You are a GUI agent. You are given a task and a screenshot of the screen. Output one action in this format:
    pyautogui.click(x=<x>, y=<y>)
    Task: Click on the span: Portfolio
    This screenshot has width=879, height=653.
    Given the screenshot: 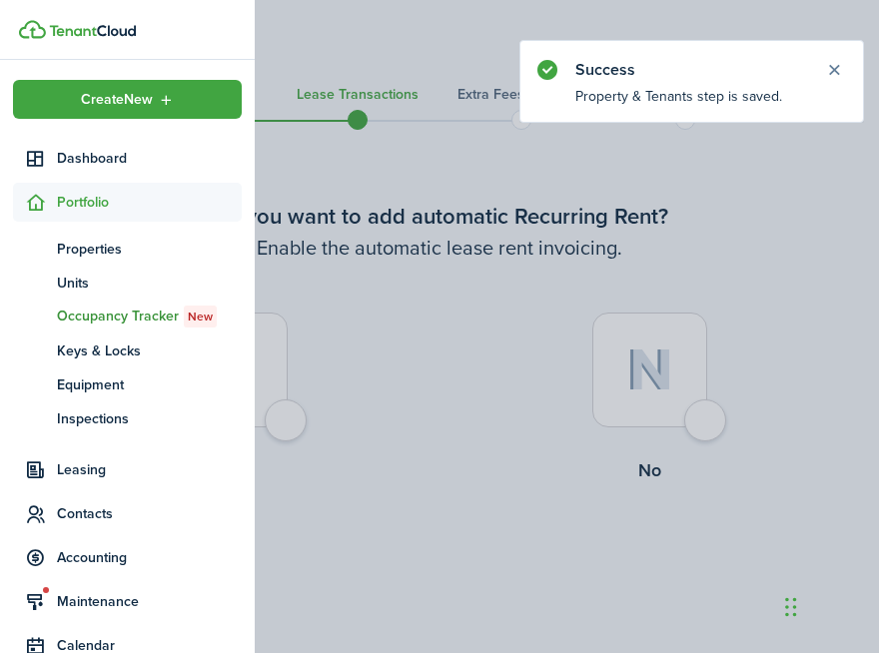 What is the action you would take?
    pyautogui.click(x=149, y=202)
    